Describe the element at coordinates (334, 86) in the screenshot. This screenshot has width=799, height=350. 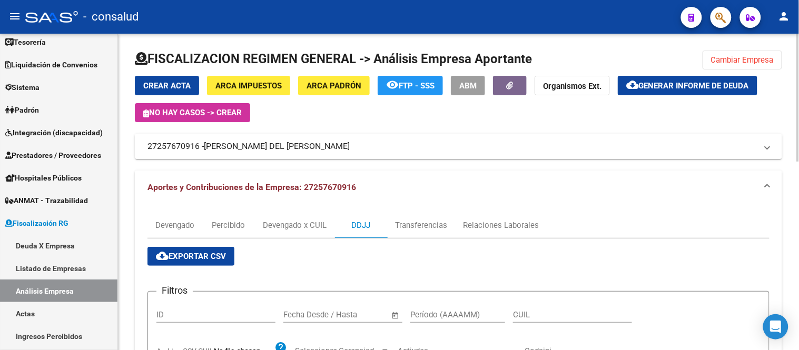
I see `span: ARCA Padrón` at that location.